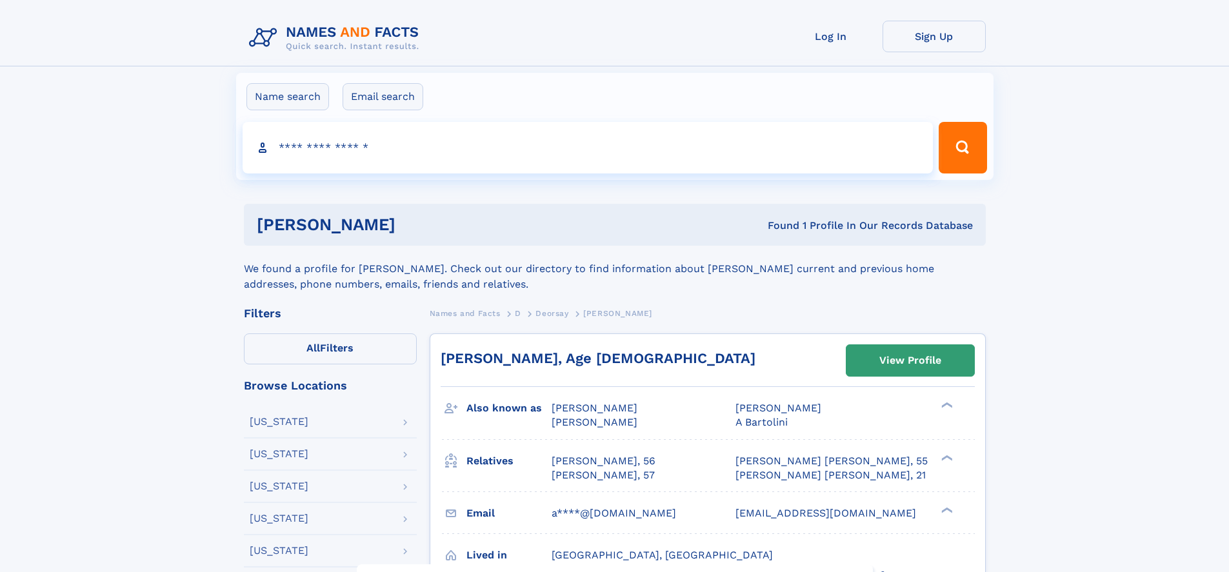  I want to click on a: Log In, so click(831, 36).